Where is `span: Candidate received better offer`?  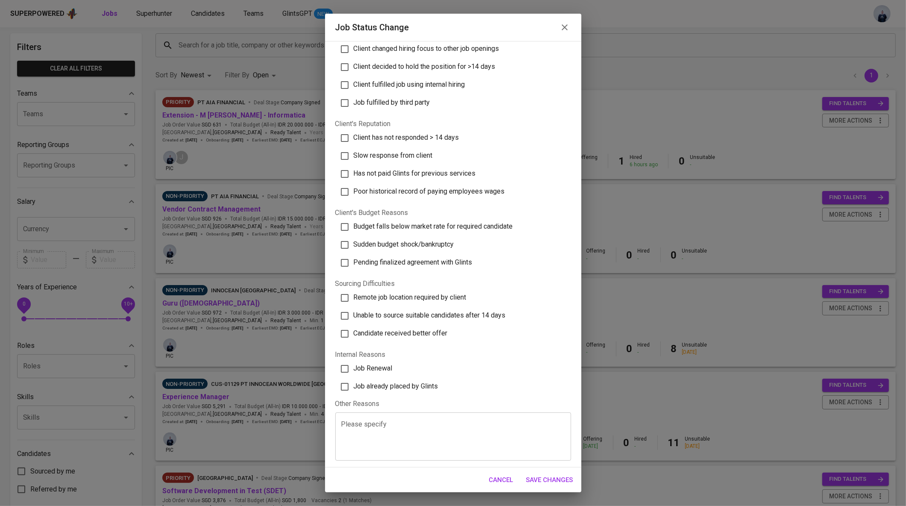
span: Candidate received better offer is located at coordinates (401, 333).